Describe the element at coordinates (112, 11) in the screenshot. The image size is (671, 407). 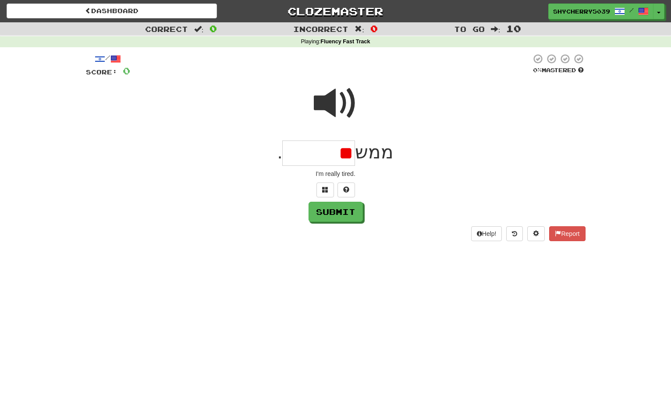
I see `a: Dashboard` at that location.